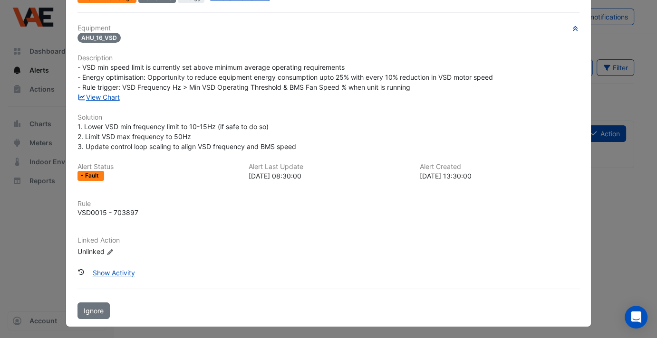 The height and width of the screenshot is (338, 657). What do you see at coordinates (94, 311) in the screenshot?
I see `span: Ignore` at bounding box center [94, 311].